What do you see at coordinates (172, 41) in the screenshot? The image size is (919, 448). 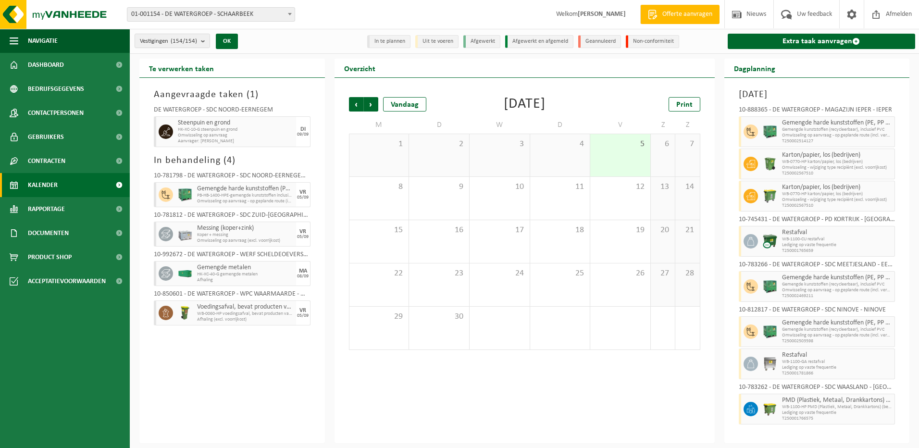 I see `button: Vestigingen(154/154)` at bounding box center [172, 41].